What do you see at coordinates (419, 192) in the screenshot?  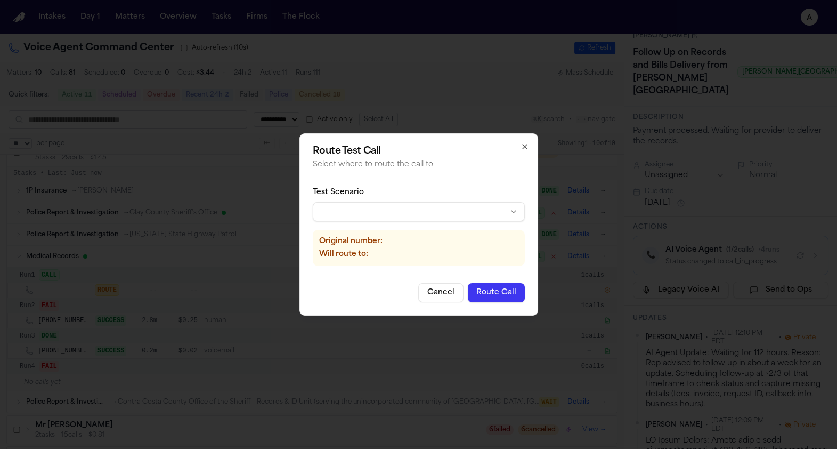 I see `div: Test Scenario` at bounding box center [419, 192].